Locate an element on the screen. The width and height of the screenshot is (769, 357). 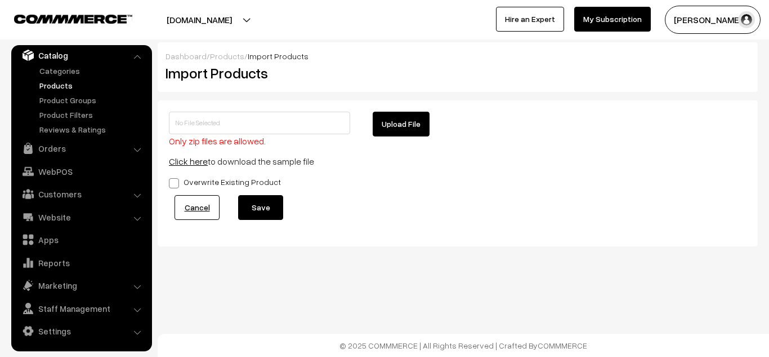
a: Customers is located at coordinates (81, 194).